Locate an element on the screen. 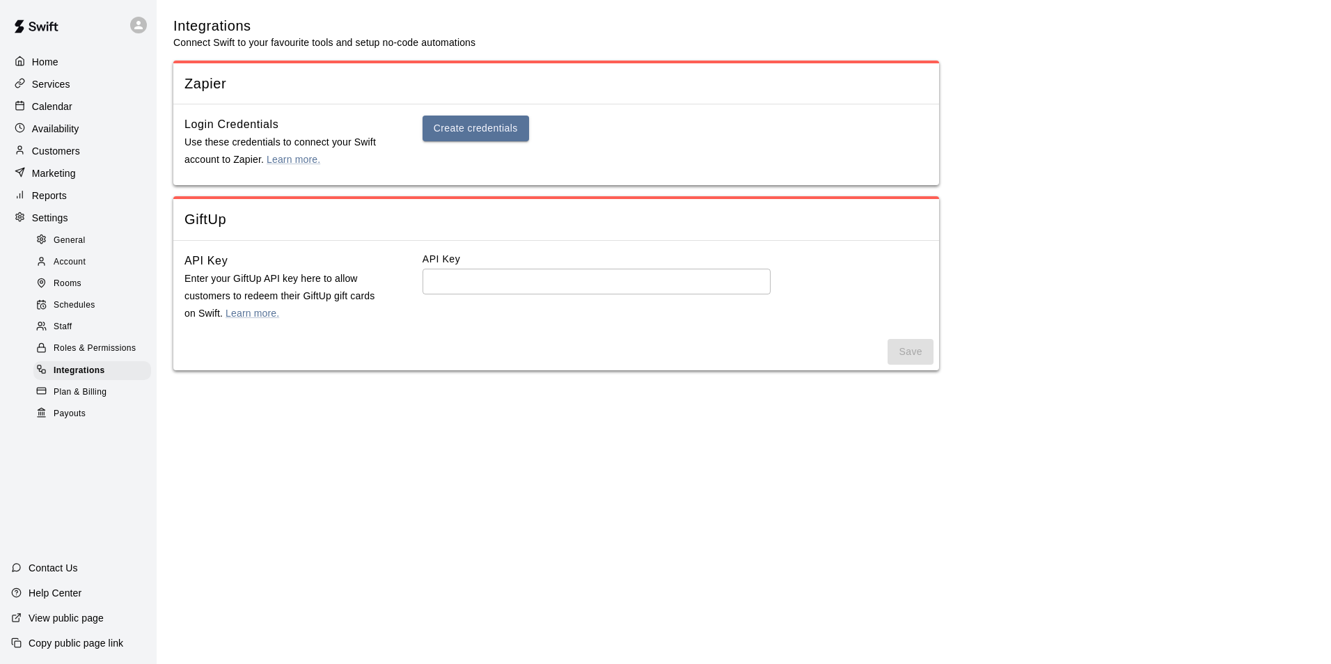 Image resolution: width=1331 pixels, height=664 pixels. p: Calendar is located at coordinates (52, 106).